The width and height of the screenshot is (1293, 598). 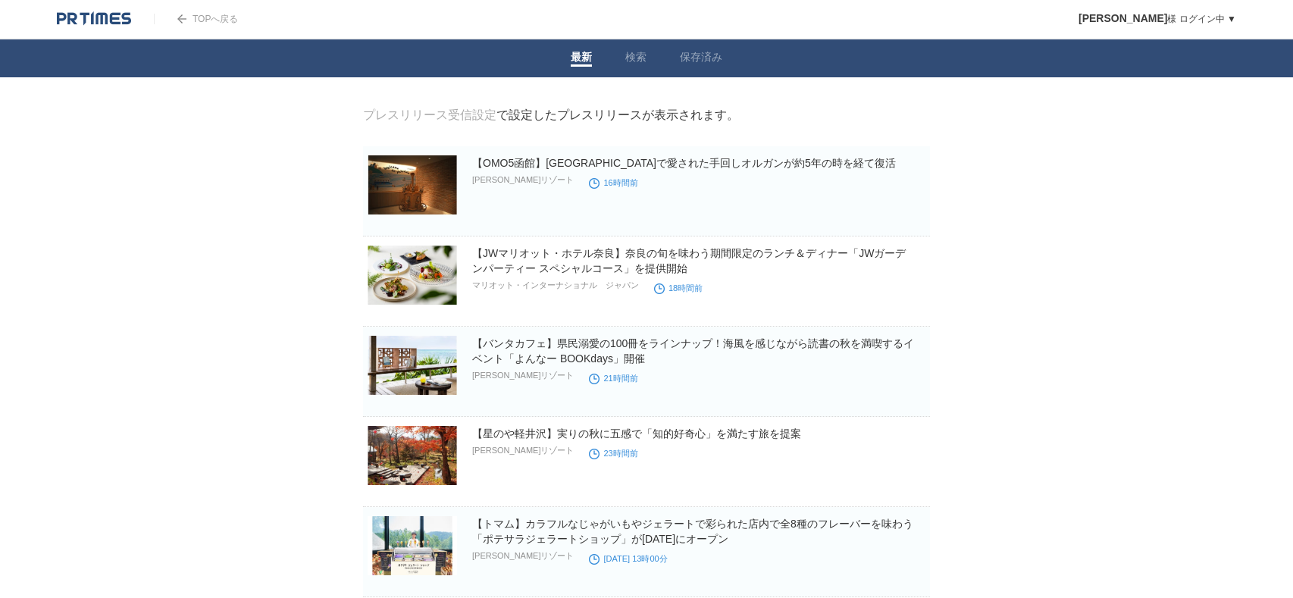 What do you see at coordinates (701, 58) in the screenshot?
I see `a: 保存済み` at bounding box center [701, 58].